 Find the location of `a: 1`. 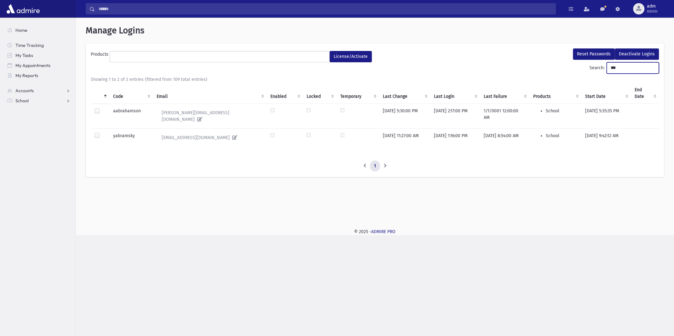

a: 1 is located at coordinates (375, 166).